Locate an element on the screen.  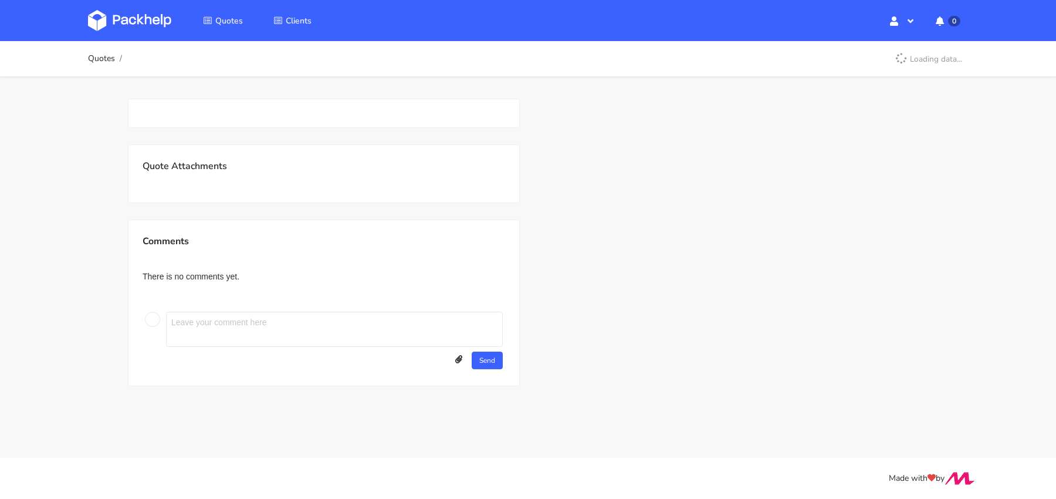
div: Made with by is located at coordinates (528, 478).